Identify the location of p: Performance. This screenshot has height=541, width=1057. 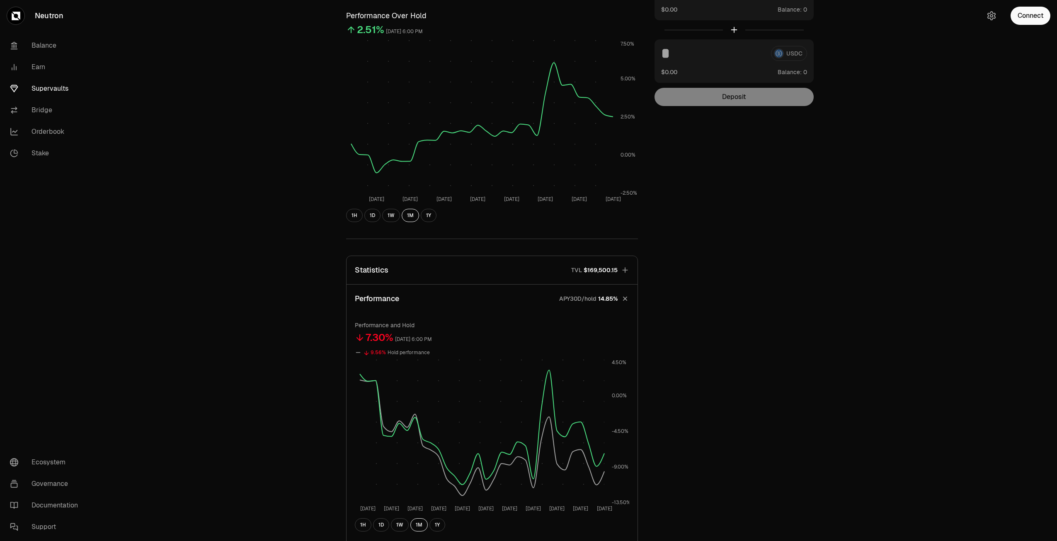
(377, 299).